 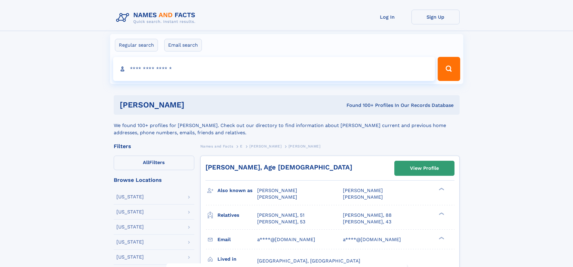 I want to click on label: Regular search, so click(x=136, y=45).